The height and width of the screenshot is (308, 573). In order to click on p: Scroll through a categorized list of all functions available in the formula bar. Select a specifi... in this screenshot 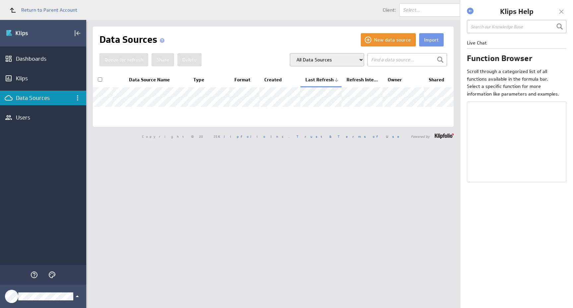, I will do `click(515, 83)`.